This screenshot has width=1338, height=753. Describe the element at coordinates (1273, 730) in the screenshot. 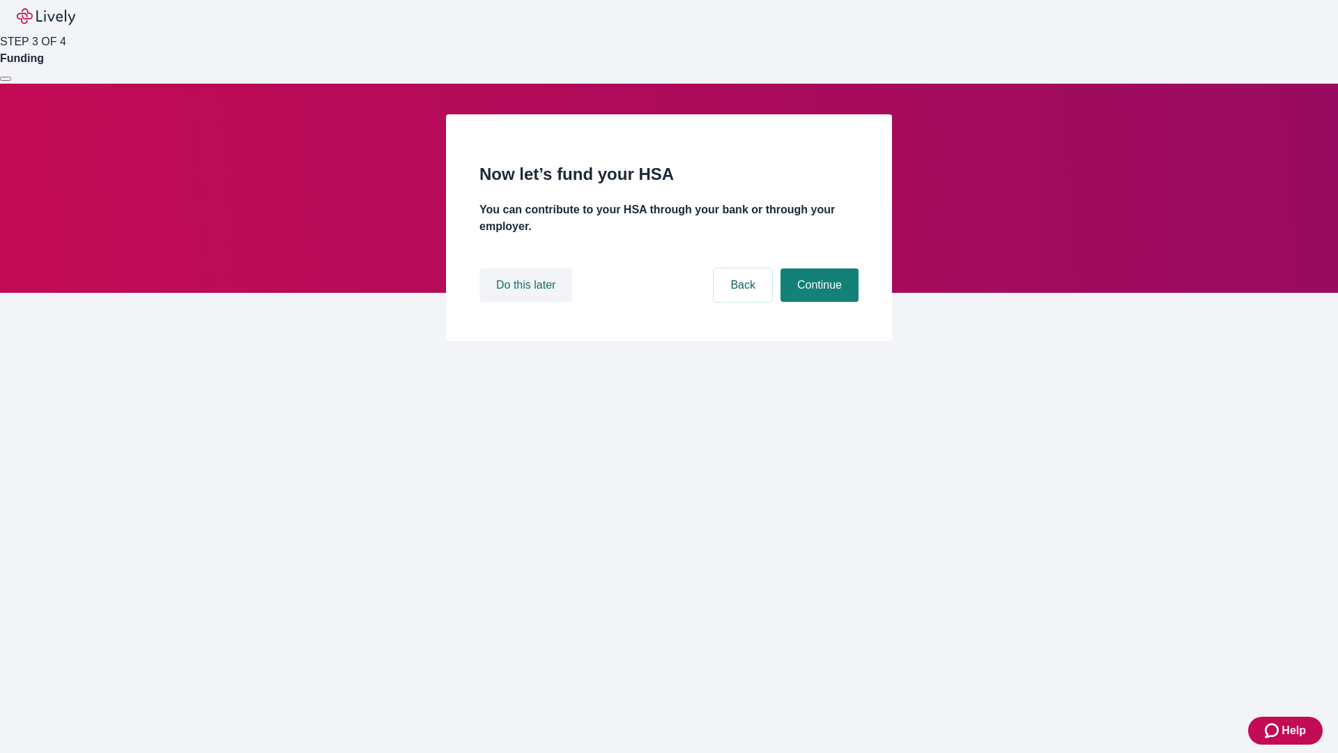

I see `svg: Zendesk support icon` at that location.